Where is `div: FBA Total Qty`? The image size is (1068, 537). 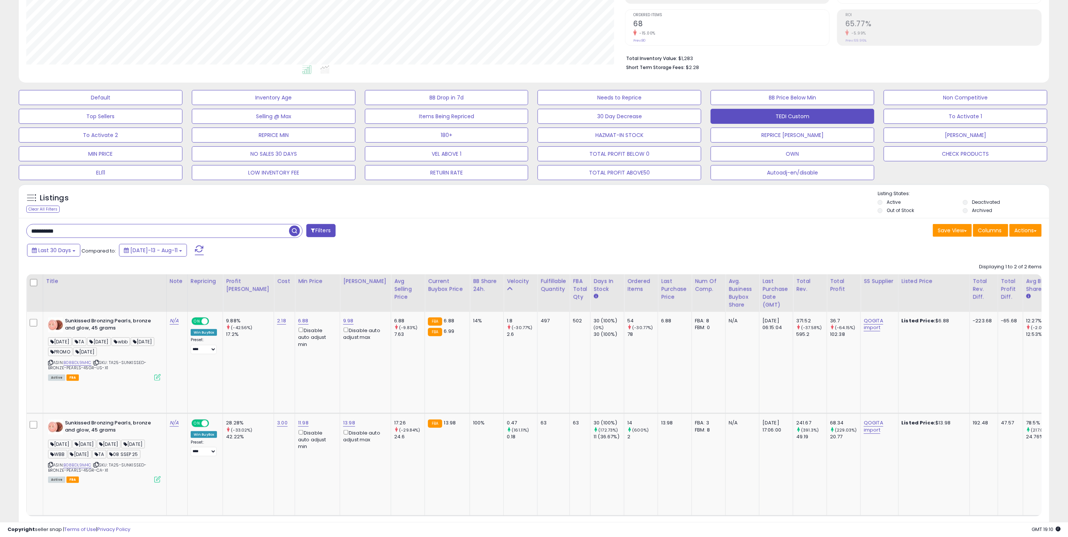 div: FBA Total Qty is located at coordinates (580, 289).